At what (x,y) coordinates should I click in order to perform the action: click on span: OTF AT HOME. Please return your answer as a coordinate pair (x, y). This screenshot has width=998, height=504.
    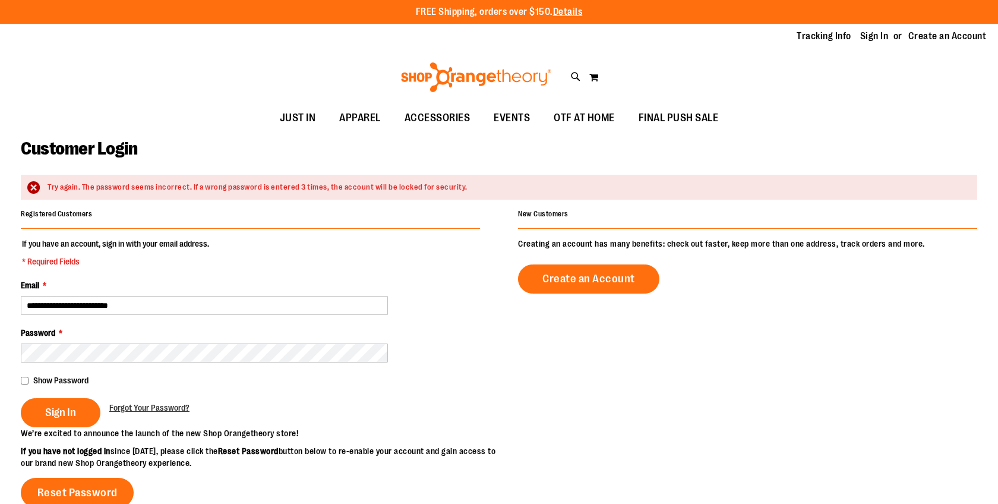
    Looking at the image, I should click on (584, 118).